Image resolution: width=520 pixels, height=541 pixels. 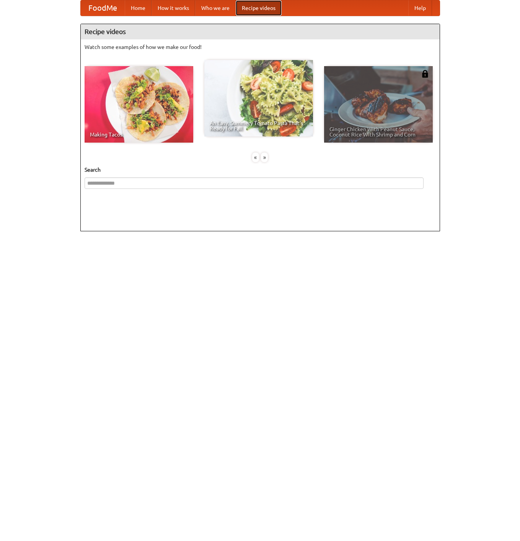 I want to click on a: FoodMe, so click(x=103, y=8).